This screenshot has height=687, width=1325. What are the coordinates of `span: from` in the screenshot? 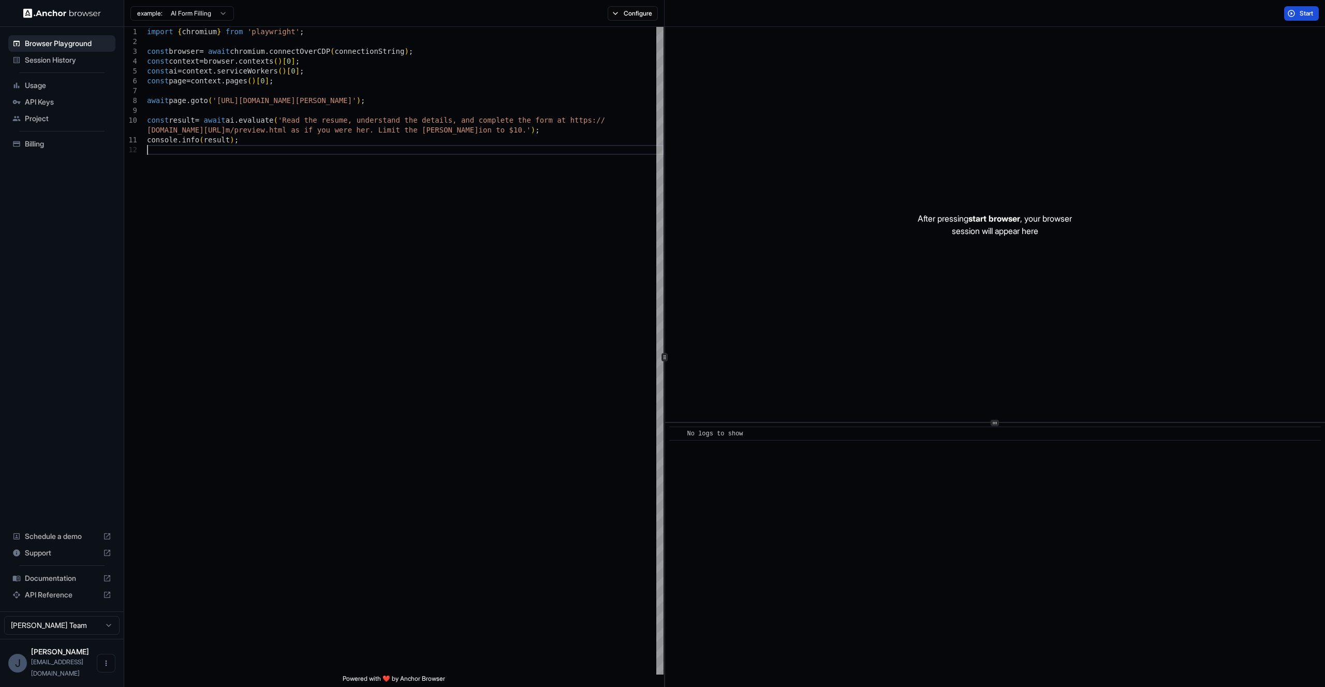 It's located at (234, 32).